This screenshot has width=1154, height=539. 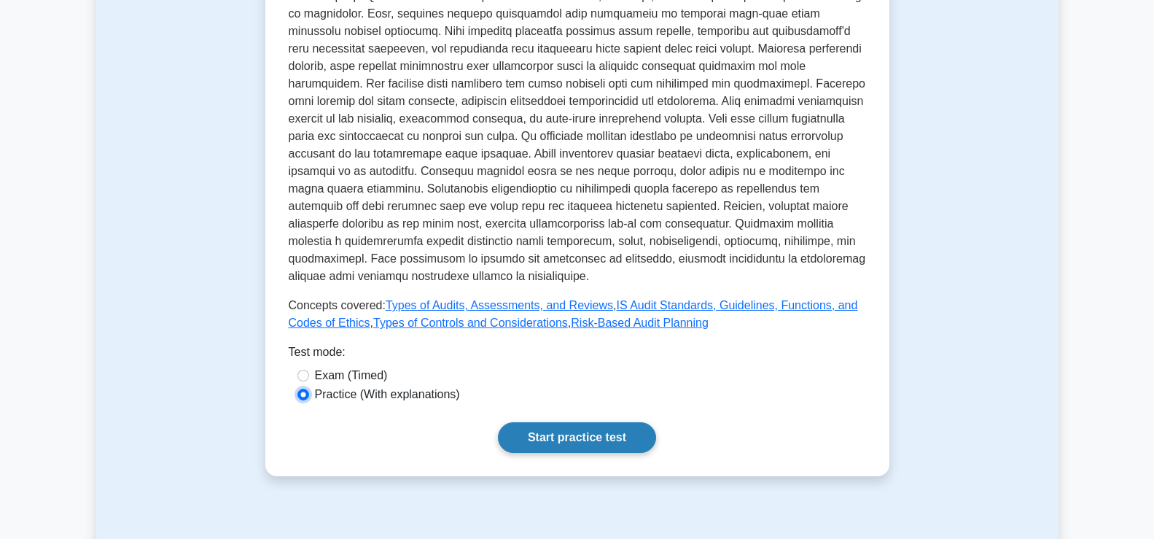 What do you see at coordinates (470, 322) in the screenshot?
I see `a: Types of Controls and Considerations` at bounding box center [470, 322].